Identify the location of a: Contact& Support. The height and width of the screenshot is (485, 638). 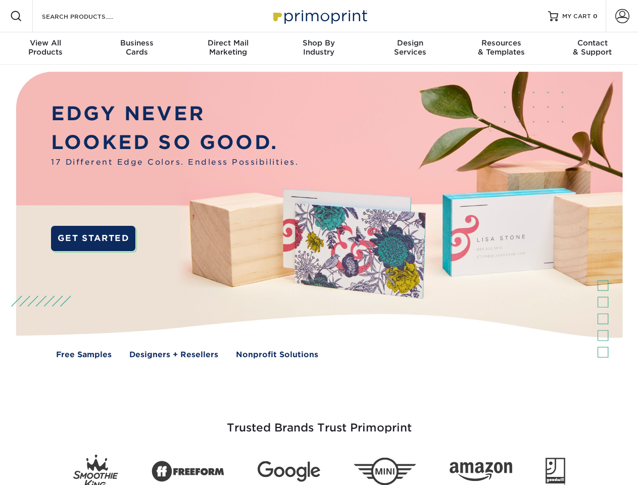
(593, 48).